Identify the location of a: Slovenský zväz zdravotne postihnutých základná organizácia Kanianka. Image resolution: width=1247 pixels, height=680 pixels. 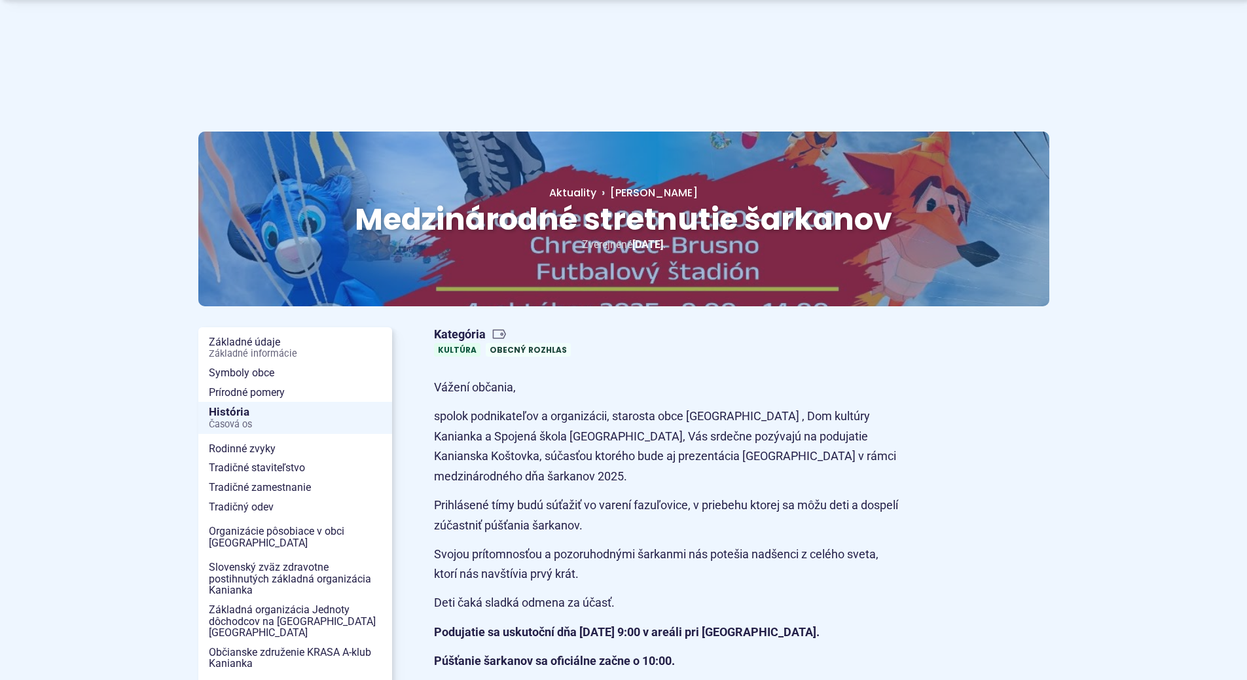
(295, 579).